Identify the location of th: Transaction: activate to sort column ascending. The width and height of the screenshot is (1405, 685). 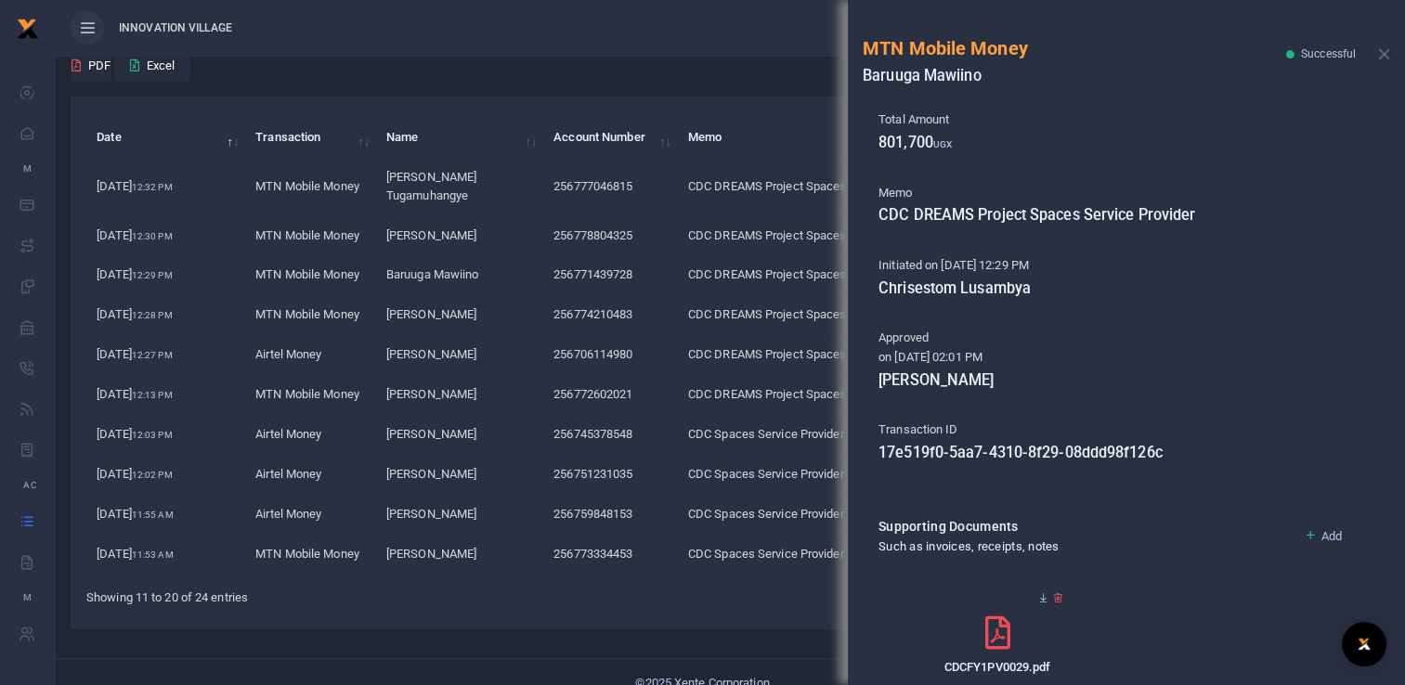
(310, 137).